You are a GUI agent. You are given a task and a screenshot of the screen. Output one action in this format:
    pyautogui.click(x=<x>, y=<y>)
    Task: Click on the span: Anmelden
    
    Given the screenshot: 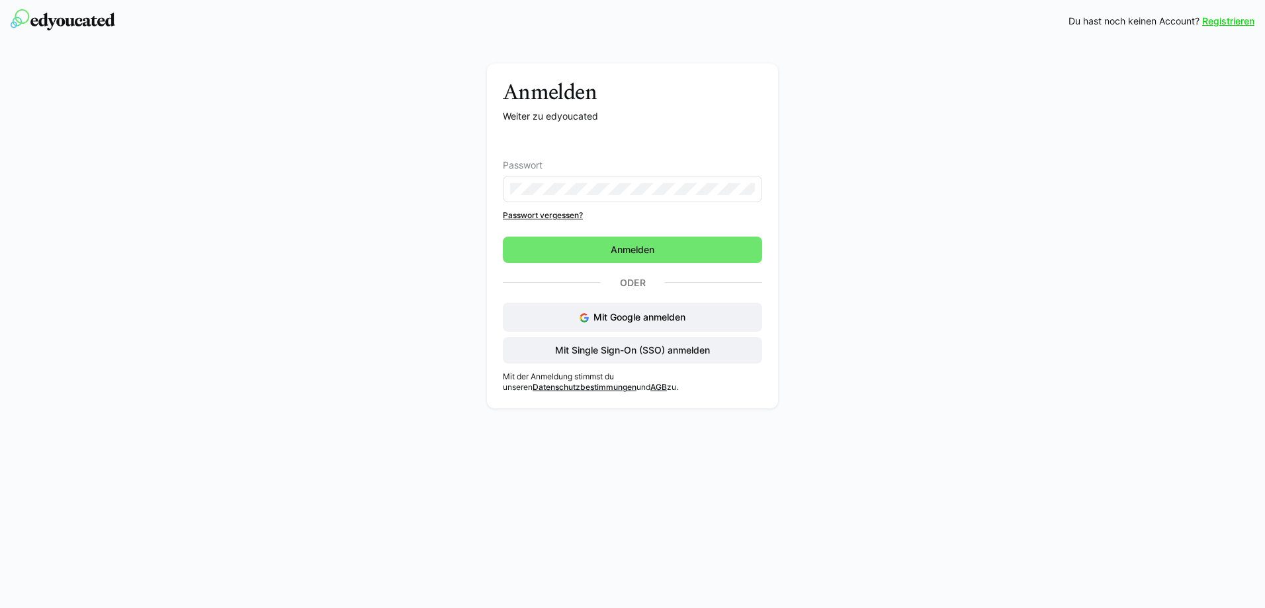 What is the action you would take?
    pyautogui.click(x=632, y=250)
    